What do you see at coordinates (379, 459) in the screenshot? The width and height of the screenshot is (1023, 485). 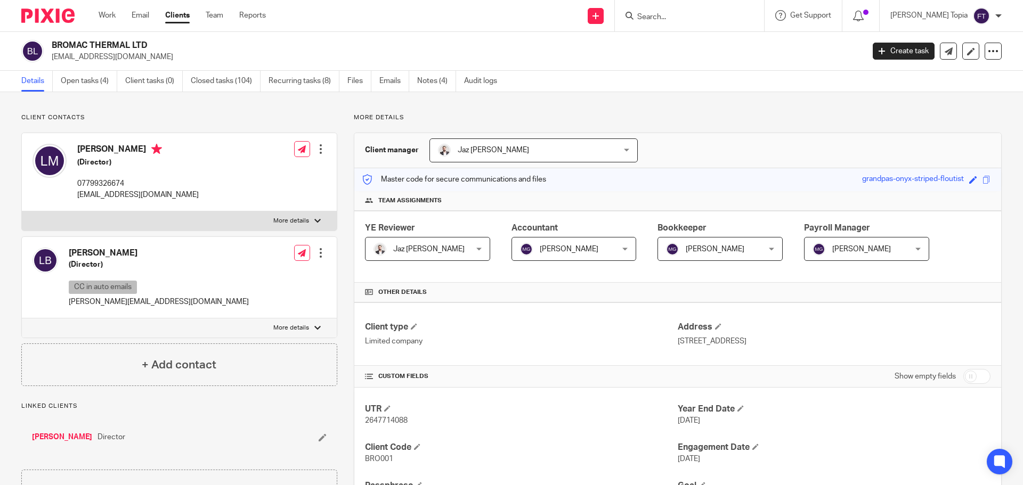 I see `span: BRO001` at bounding box center [379, 459].